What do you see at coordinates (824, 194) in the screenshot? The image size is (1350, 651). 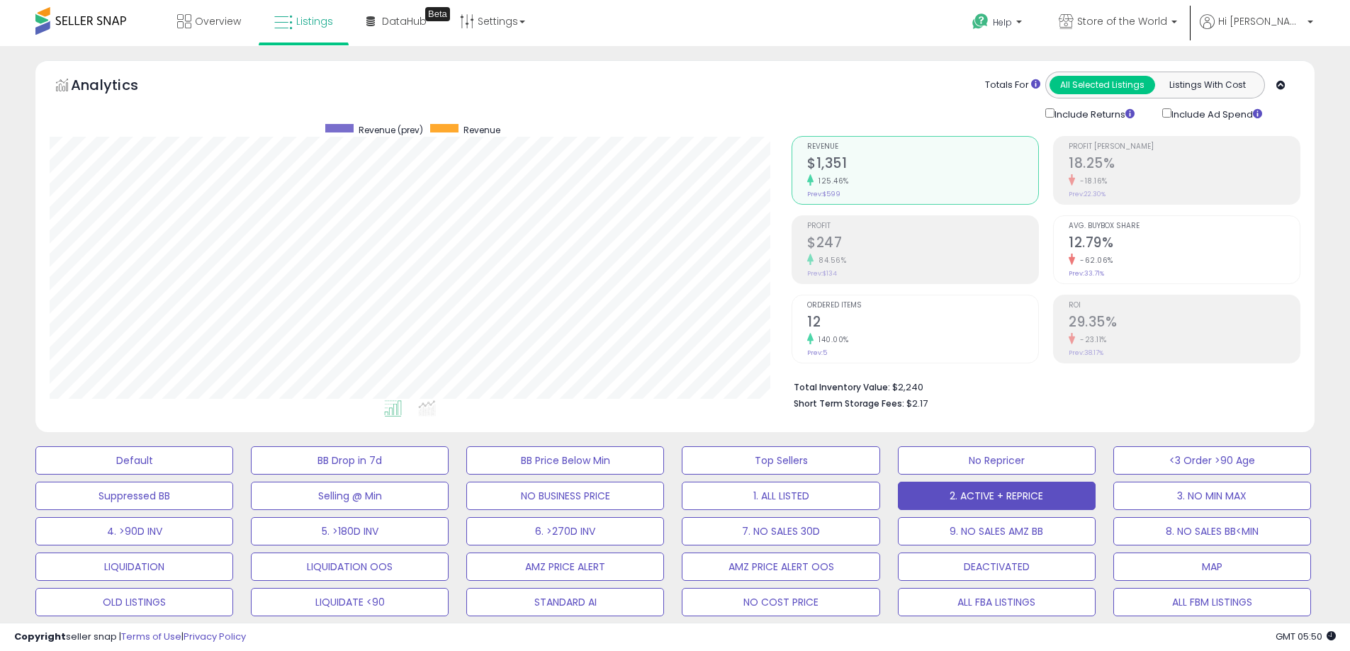 I see `small: Prev: $599` at bounding box center [824, 194].